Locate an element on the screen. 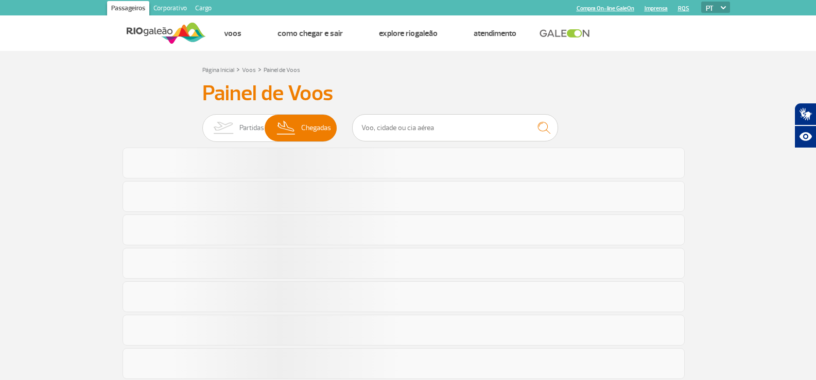  h3: Painel de Voos is located at coordinates (408, 94).